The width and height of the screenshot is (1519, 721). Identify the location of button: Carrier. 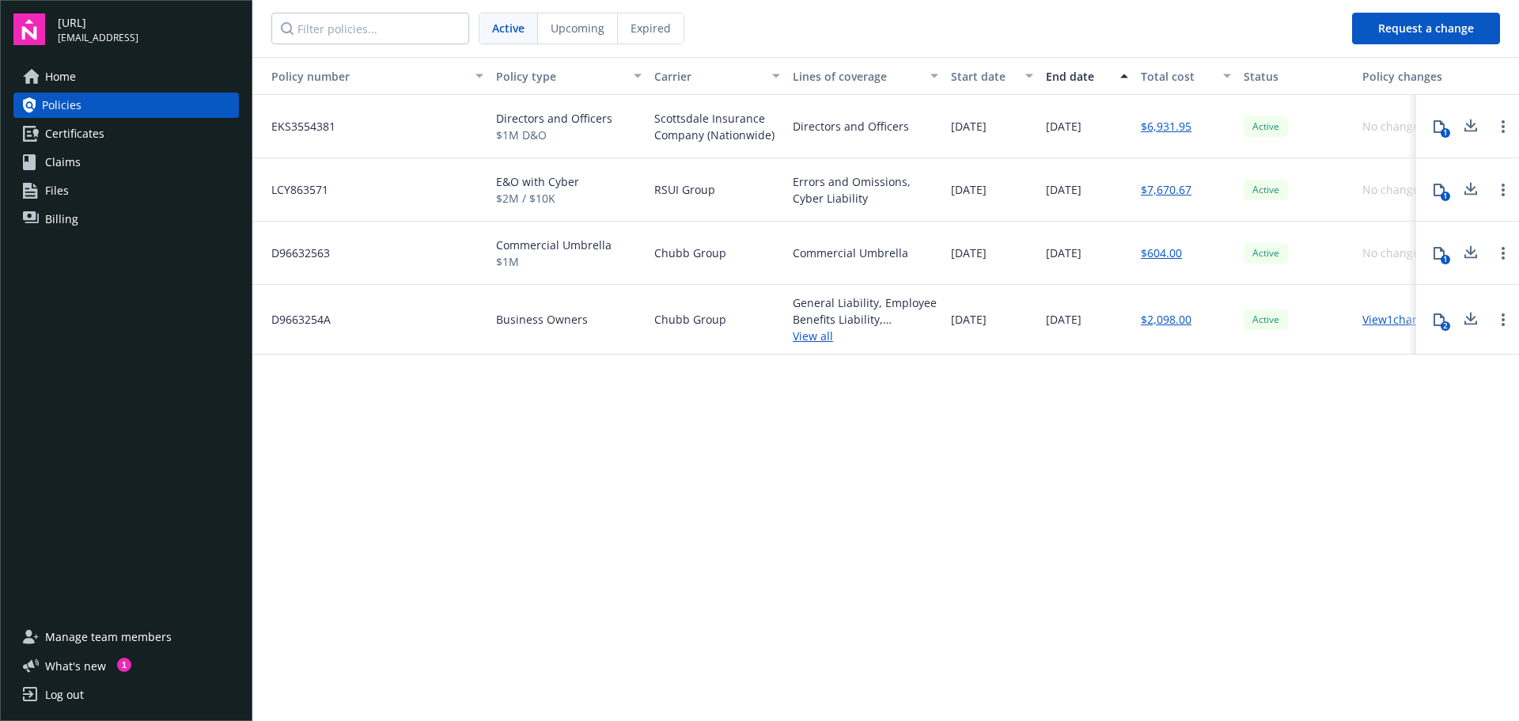
(717, 76).